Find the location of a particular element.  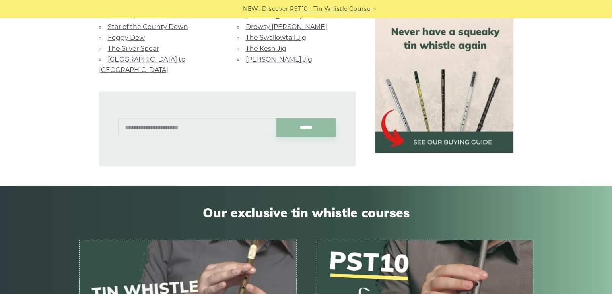

a: The Silver Spear is located at coordinates (133, 48).